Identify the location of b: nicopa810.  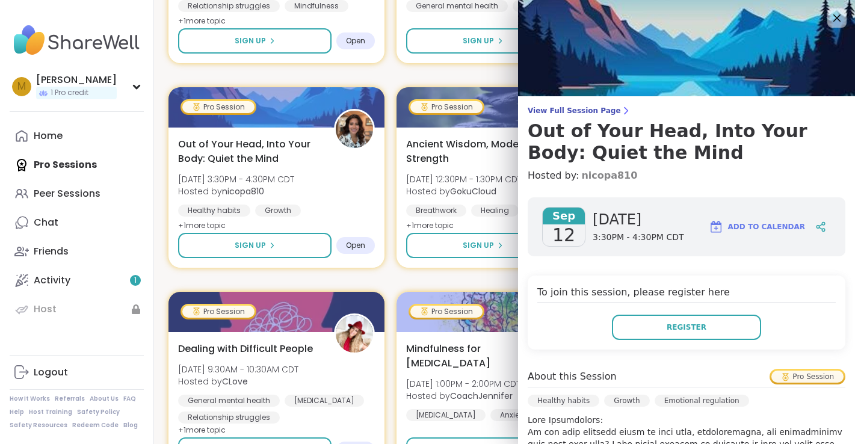
(243, 191).